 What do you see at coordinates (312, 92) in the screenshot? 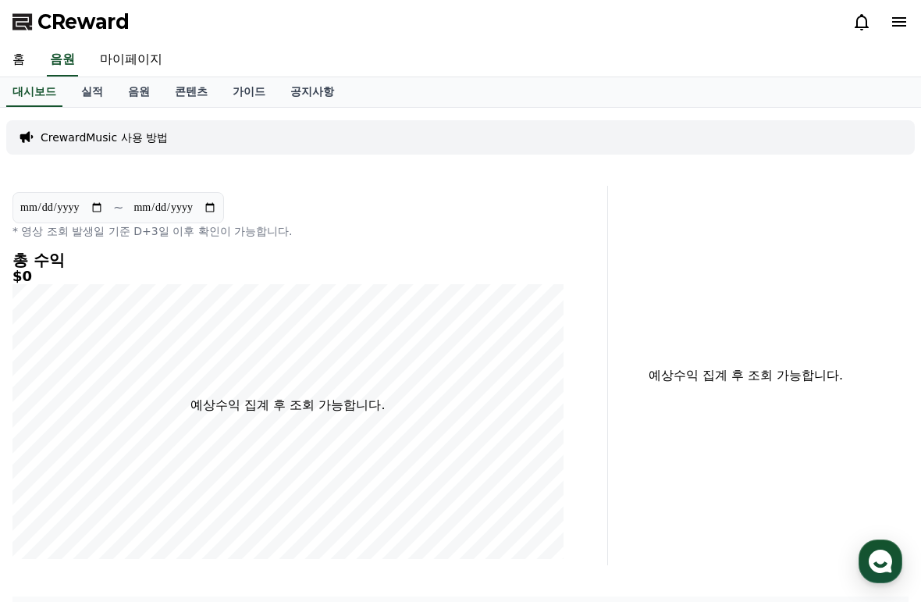
I see `a: 공지사항` at bounding box center [312, 92].